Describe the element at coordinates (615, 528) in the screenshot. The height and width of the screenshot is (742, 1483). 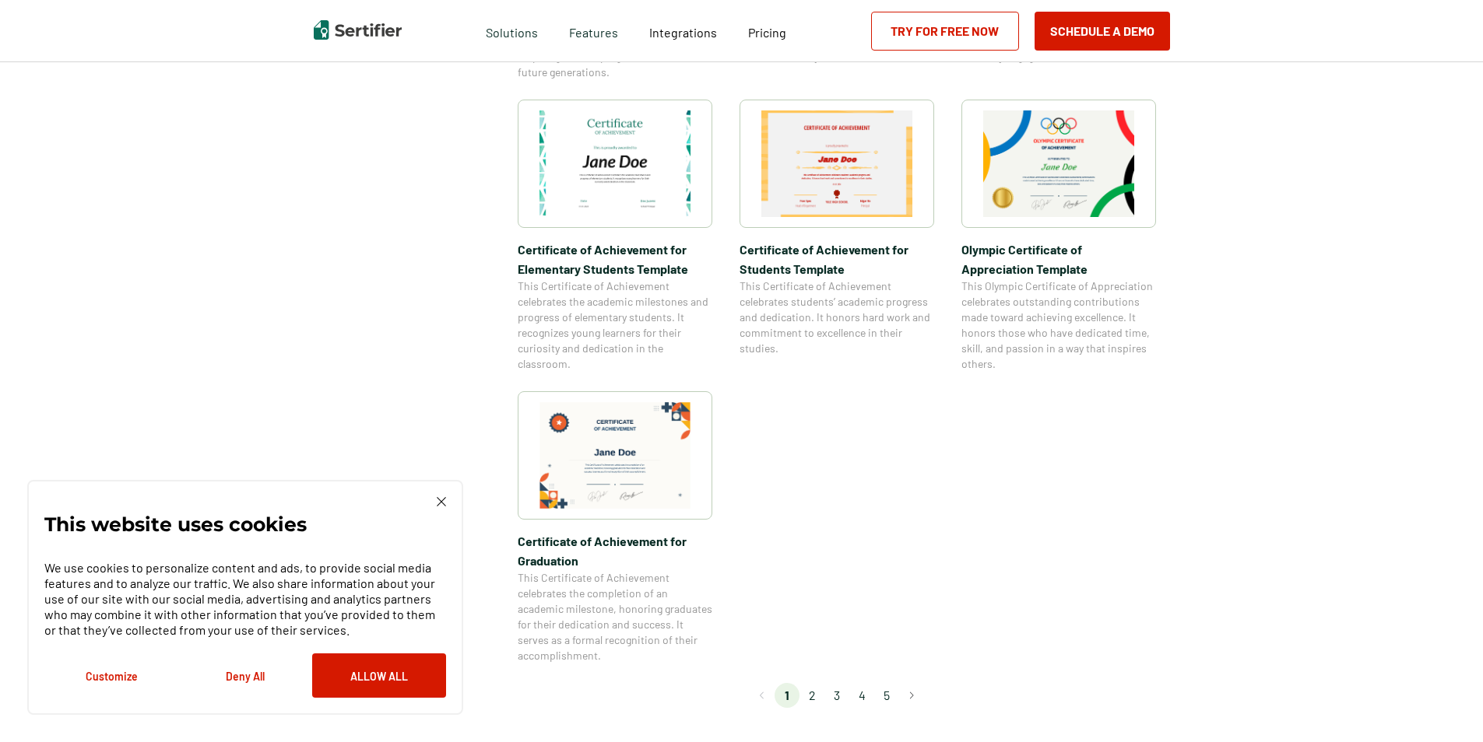
I see `a: Certificate of Achievement for GraduationCertificate of Achievement for GraduationThis Certificat...` at that location.